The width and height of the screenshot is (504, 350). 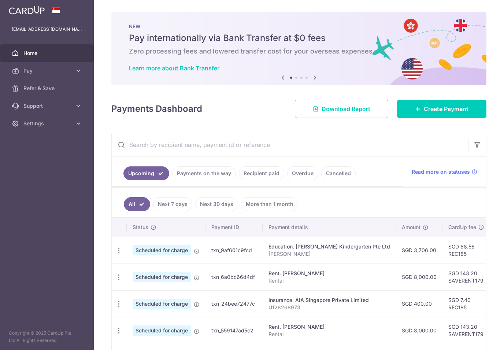 What do you see at coordinates (346, 109) in the screenshot?
I see `span: Download Report` at bounding box center [346, 109].